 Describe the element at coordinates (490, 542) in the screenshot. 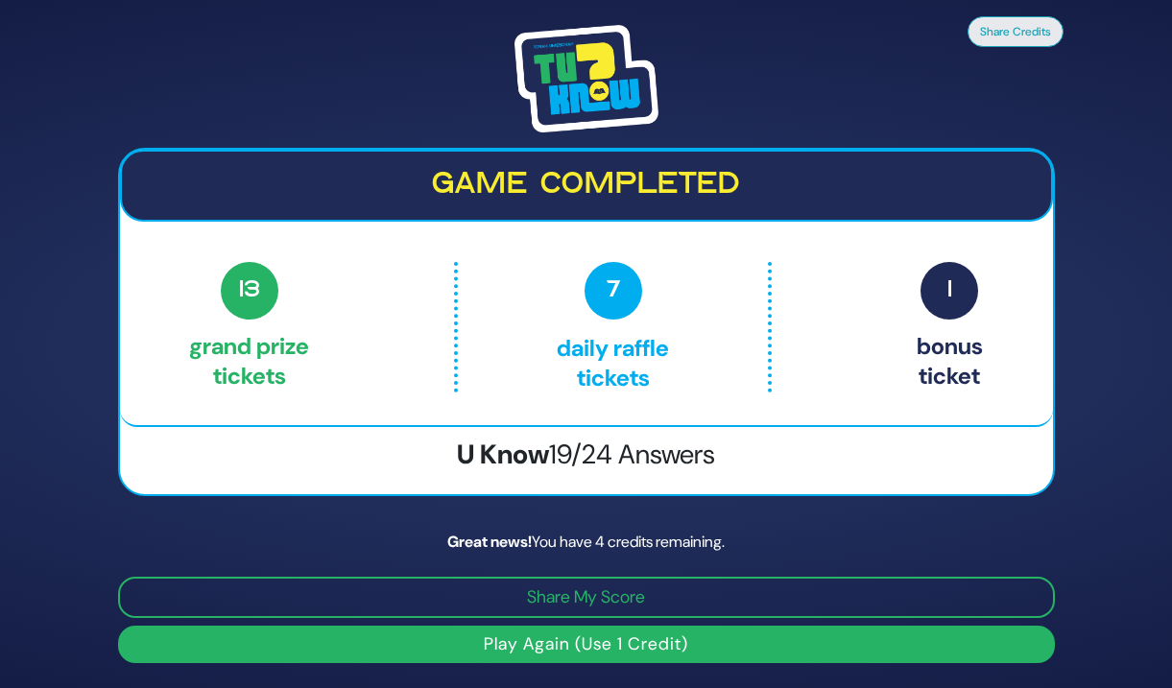

I see `strong: Great news!` at that location.